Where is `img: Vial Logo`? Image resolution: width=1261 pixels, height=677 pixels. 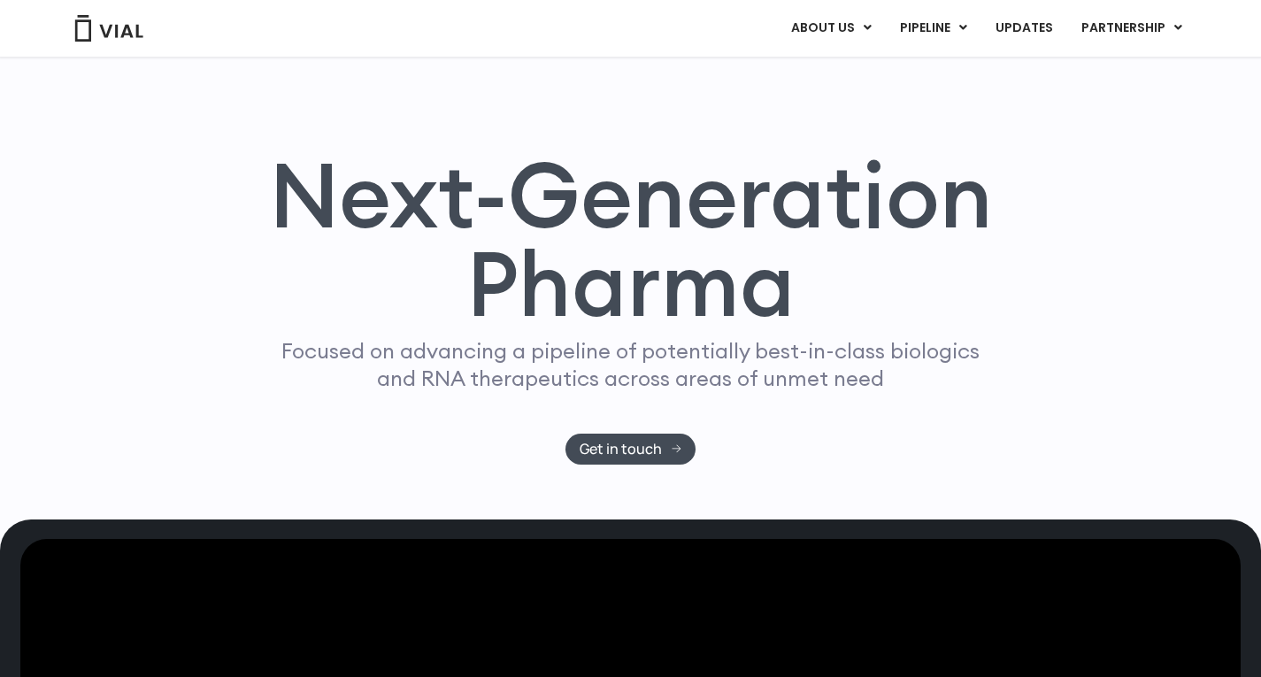
img: Vial Logo is located at coordinates (109, 28).